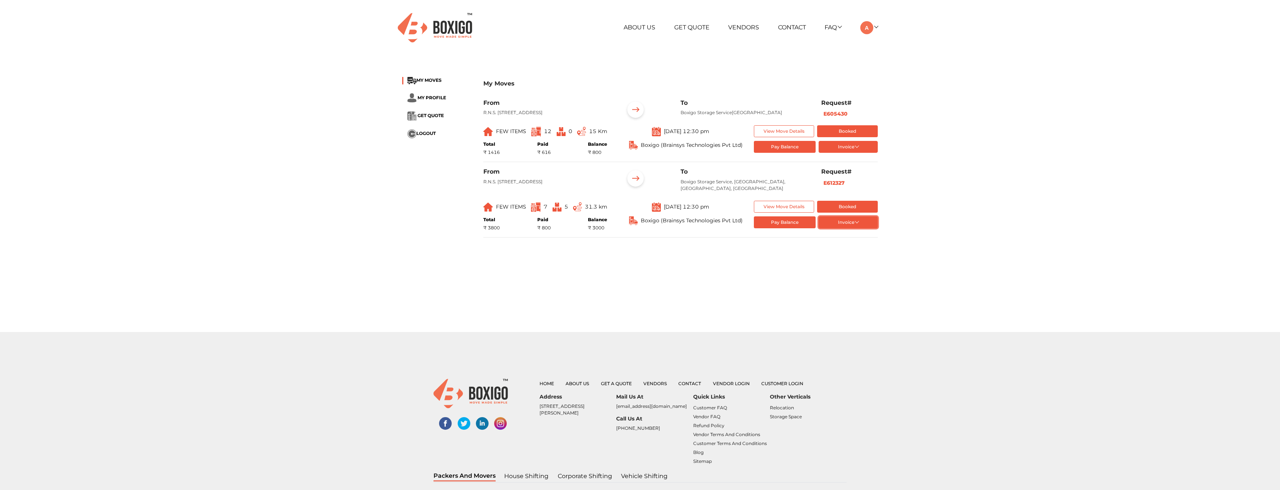  What do you see at coordinates (833, 27) in the screenshot?
I see `a: FAQ` at bounding box center [833, 27].